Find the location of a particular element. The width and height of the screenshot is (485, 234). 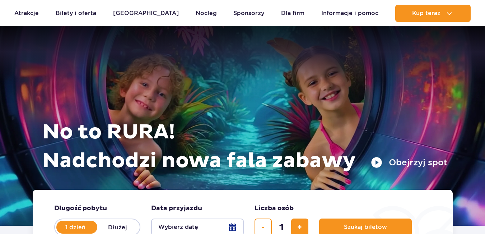

a: Sponsorzy is located at coordinates (249, 13).